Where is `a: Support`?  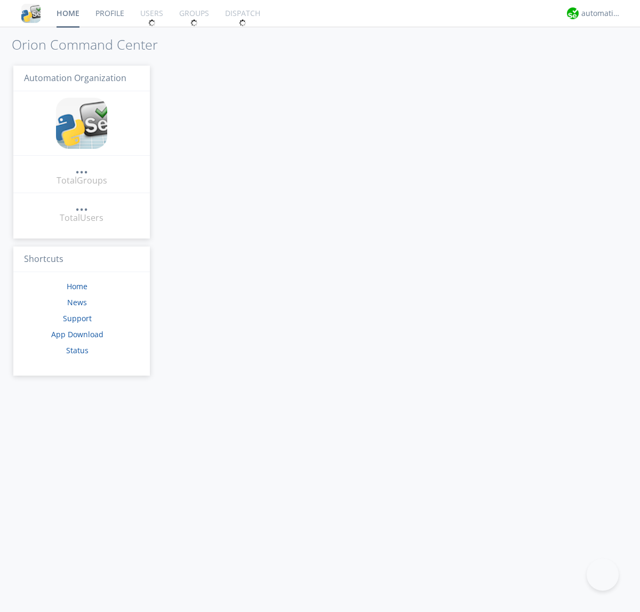
a: Support is located at coordinates (77, 318).